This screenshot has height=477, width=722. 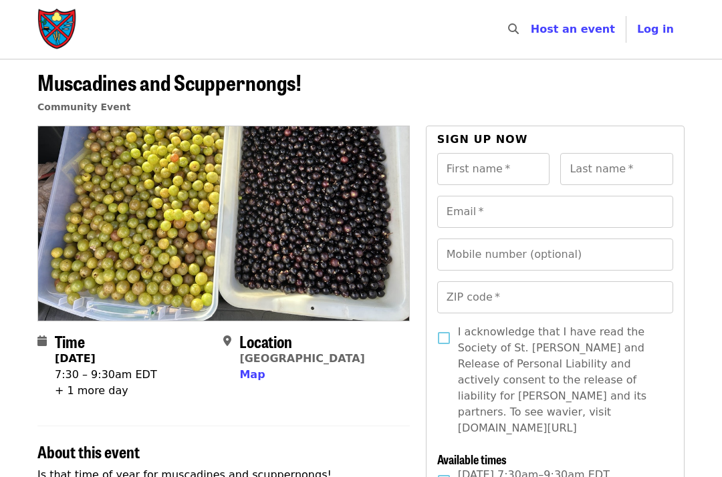 What do you see at coordinates (555, 212) in the screenshot?
I see `input: Email` at bounding box center [555, 212].